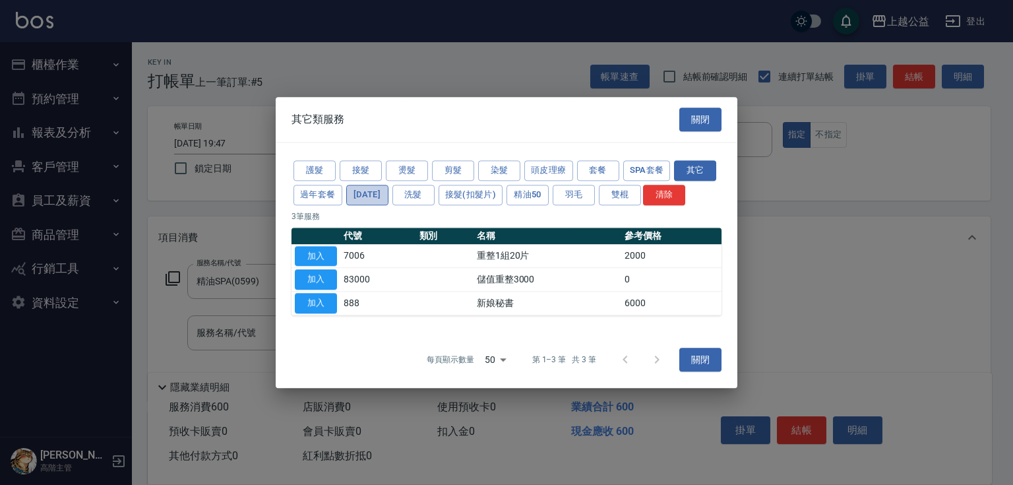 This screenshot has width=1013, height=485. Describe the element at coordinates (548, 236) in the screenshot. I see `th: 名稱` at that location.